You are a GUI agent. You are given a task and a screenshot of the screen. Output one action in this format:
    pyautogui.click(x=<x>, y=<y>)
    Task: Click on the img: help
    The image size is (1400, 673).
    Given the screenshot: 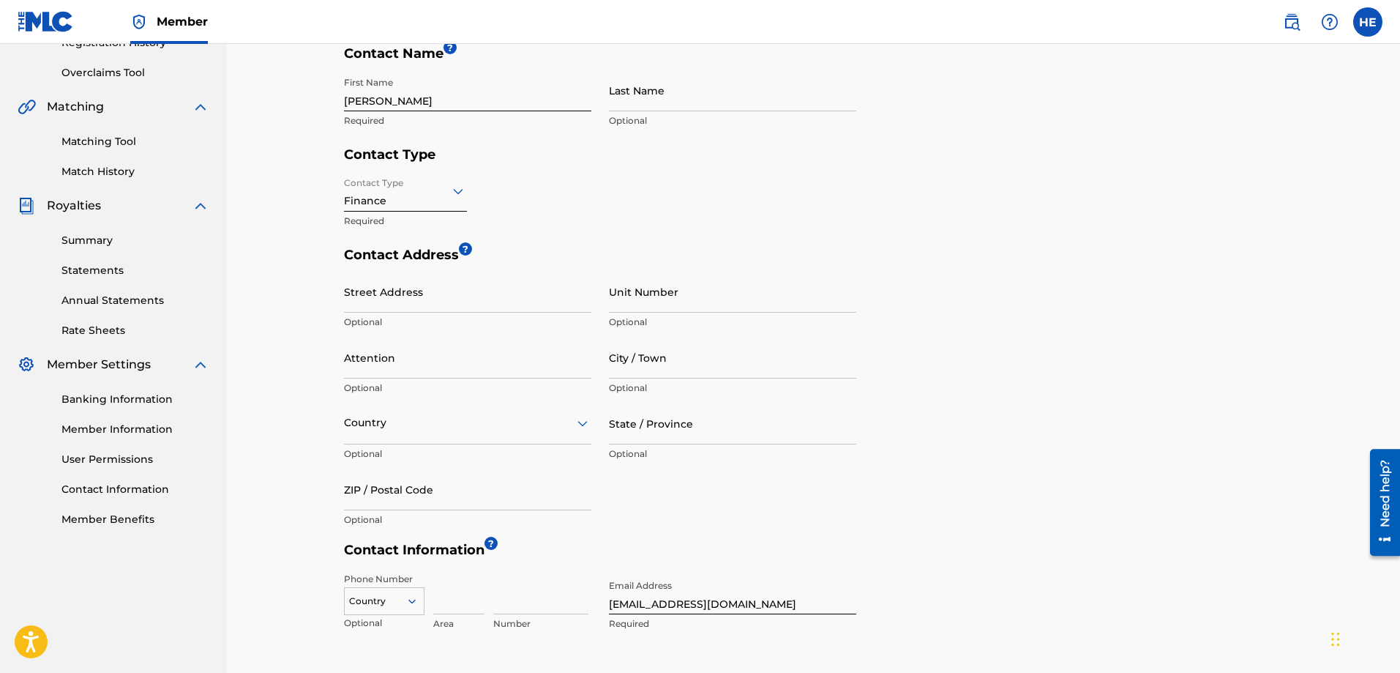 What is the action you would take?
    pyautogui.click(x=1330, y=22)
    